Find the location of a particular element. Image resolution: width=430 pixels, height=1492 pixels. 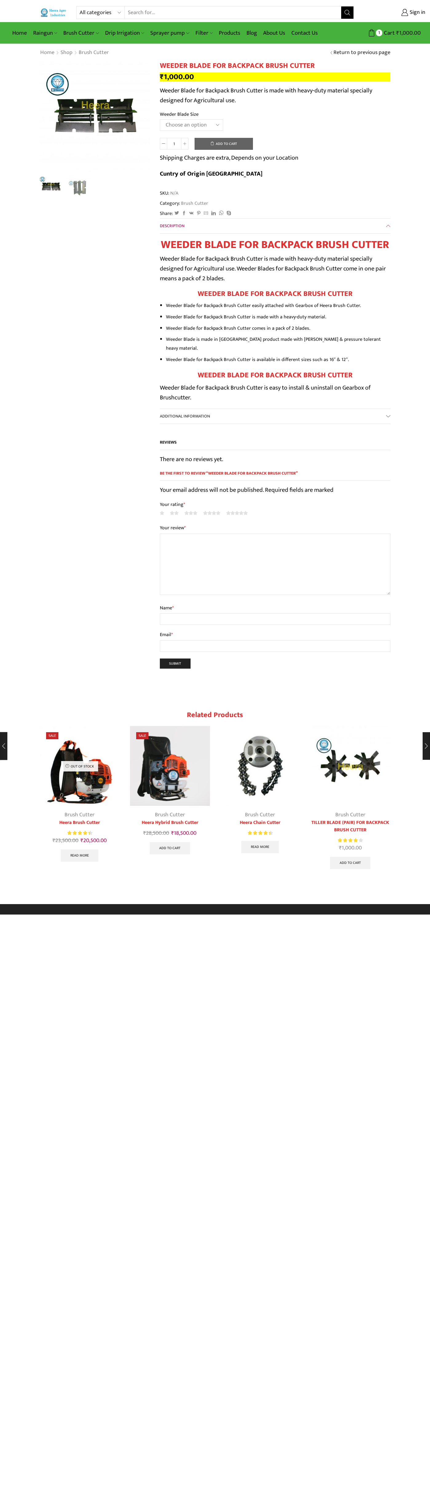

a: 3 of 5 stars is located at coordinates (191, 513).